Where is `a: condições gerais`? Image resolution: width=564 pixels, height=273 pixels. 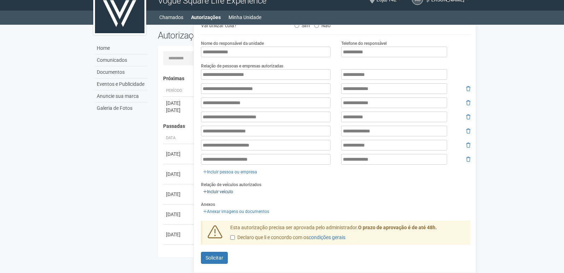
a: condições gerais is located at coordinates (327, 237).